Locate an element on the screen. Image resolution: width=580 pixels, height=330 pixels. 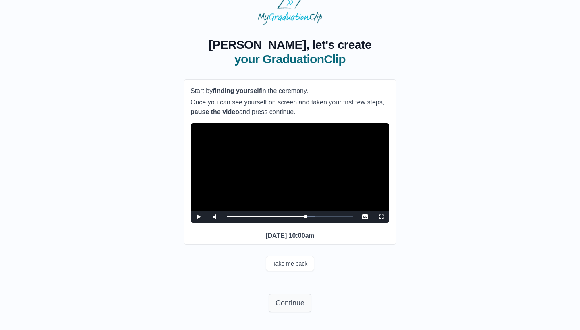
button: Fullscreen is located at coordinates (382, 217).